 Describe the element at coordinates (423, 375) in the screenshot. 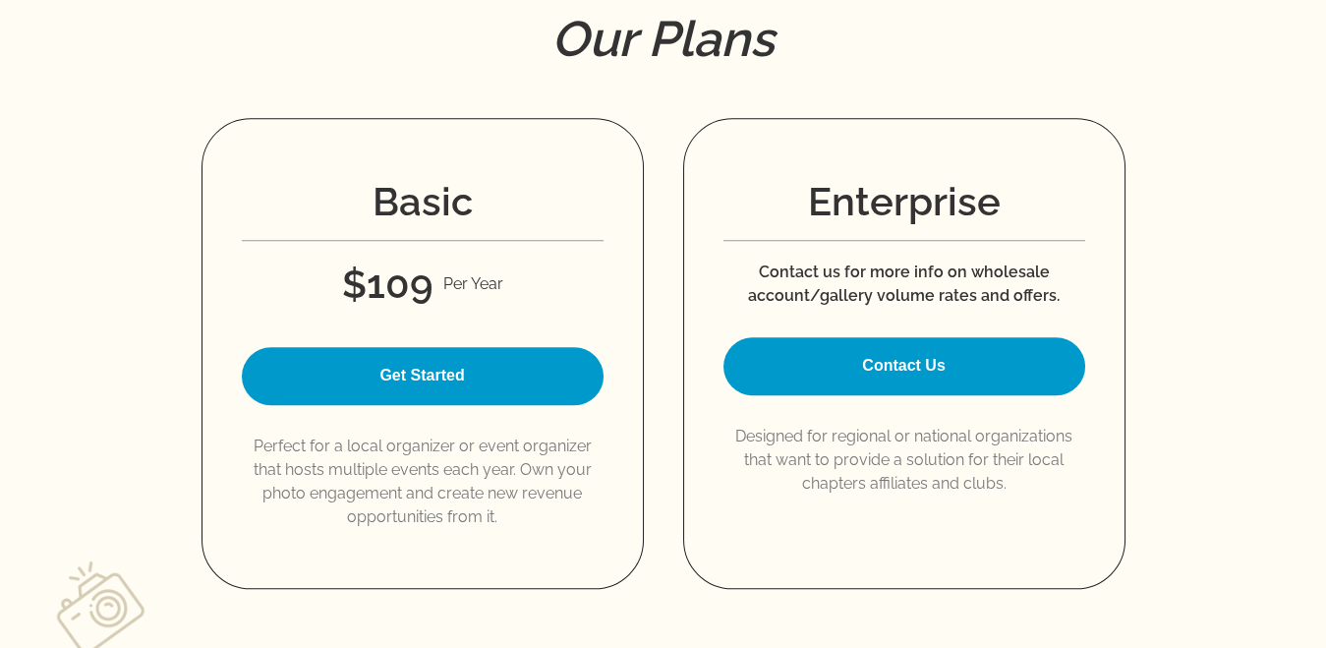

I see `a: Get Started` at that location.